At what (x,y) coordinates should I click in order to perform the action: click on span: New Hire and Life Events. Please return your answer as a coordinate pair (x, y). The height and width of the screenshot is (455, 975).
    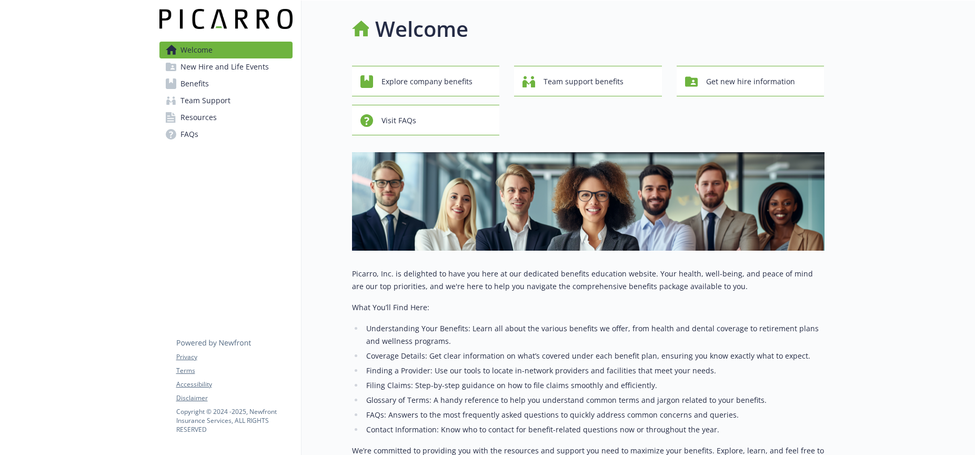
    Looking at the image, I should click on (225, 67).